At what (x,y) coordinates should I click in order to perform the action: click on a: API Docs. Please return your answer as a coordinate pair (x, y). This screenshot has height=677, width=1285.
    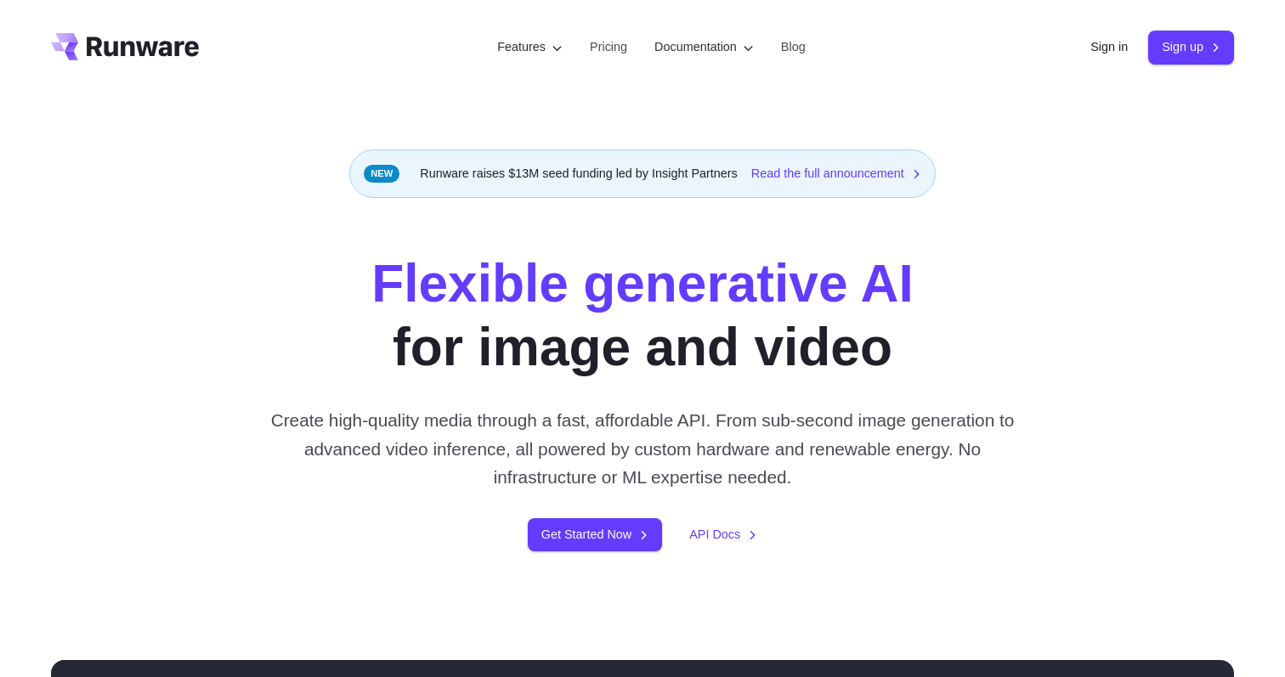
    Looking at the image, I should click on (723, 535).